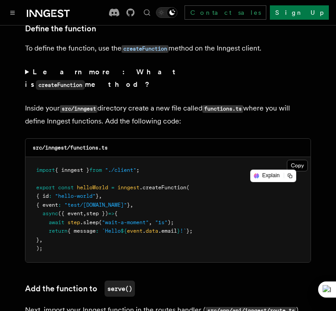 This screenshot has height=311, width=336. What do you see at coordinates (120, 288) in the screenshot?
I see `code: serve()` at bounding box center [120, 288].